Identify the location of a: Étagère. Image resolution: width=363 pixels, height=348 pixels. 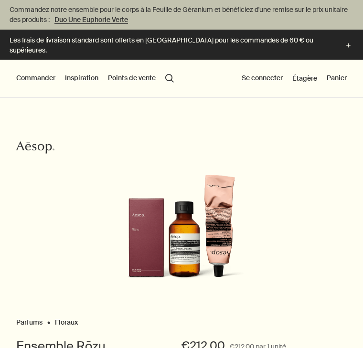
(305, 78).